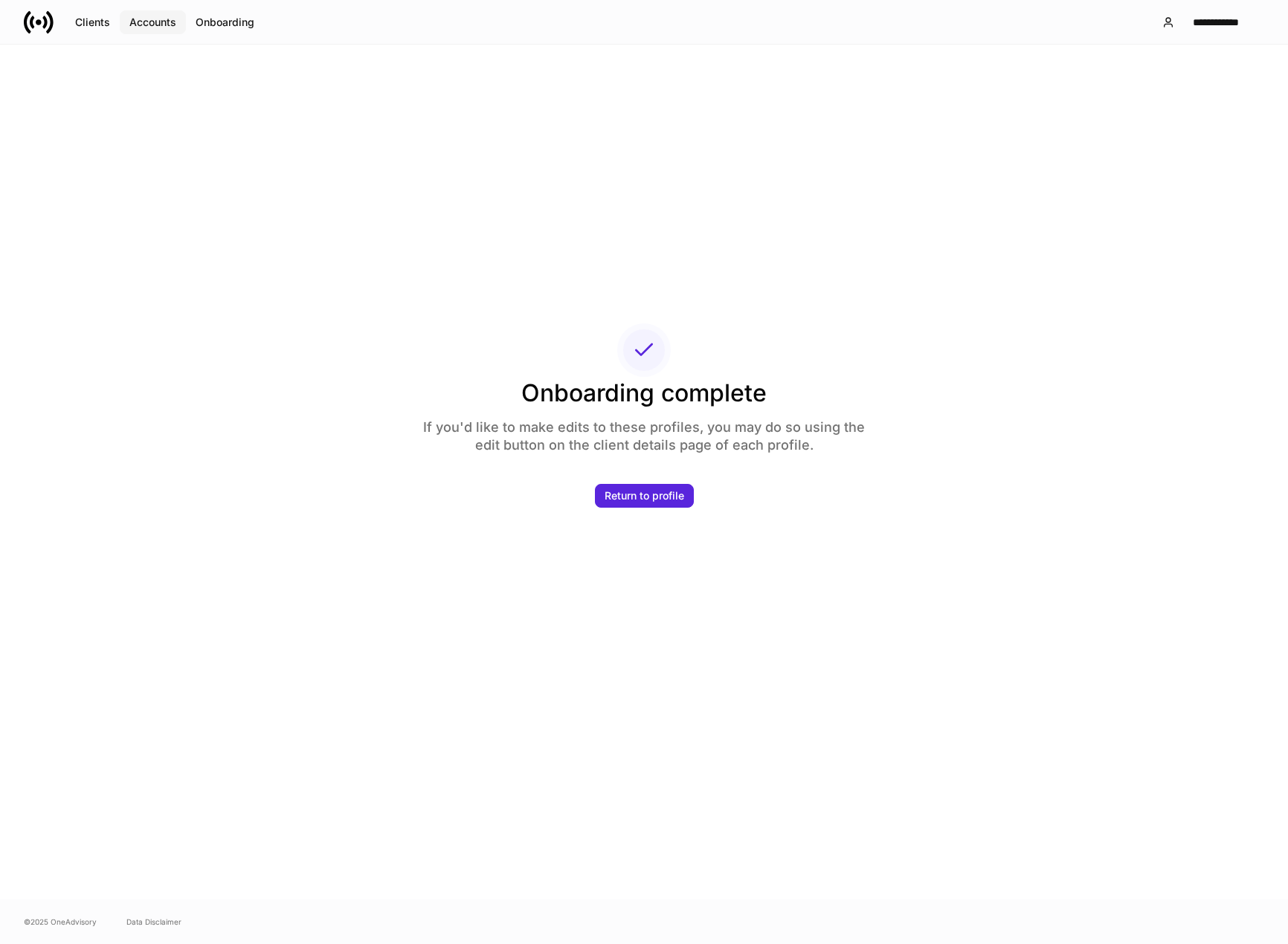 The image size is (1288, 944). Describe the element at coordinates (153, 23) in the screenshot. I see `button: Accounts` at that location.